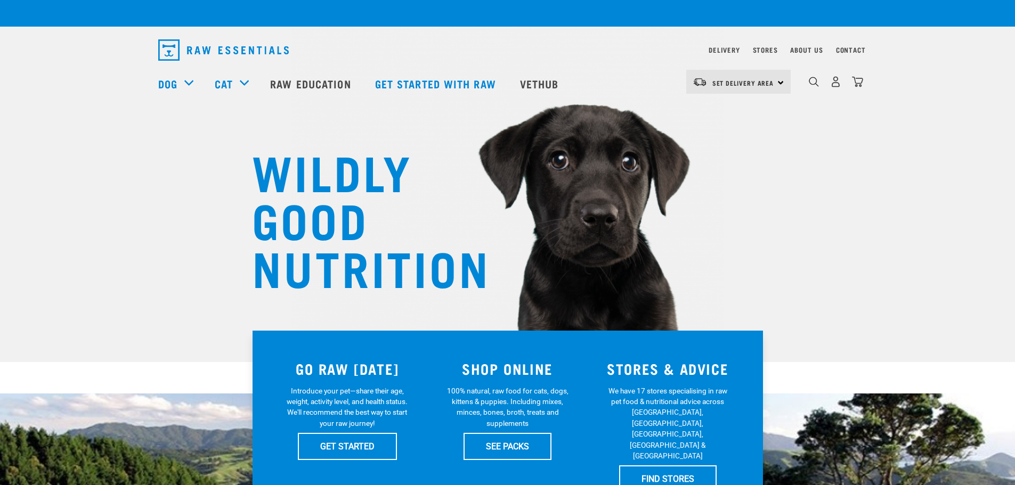 This screenshot has height=485, width=1015. Describe the element at coordinates (743, 83) in the screenshot. I see `span: Set Delivery Area` at that location.